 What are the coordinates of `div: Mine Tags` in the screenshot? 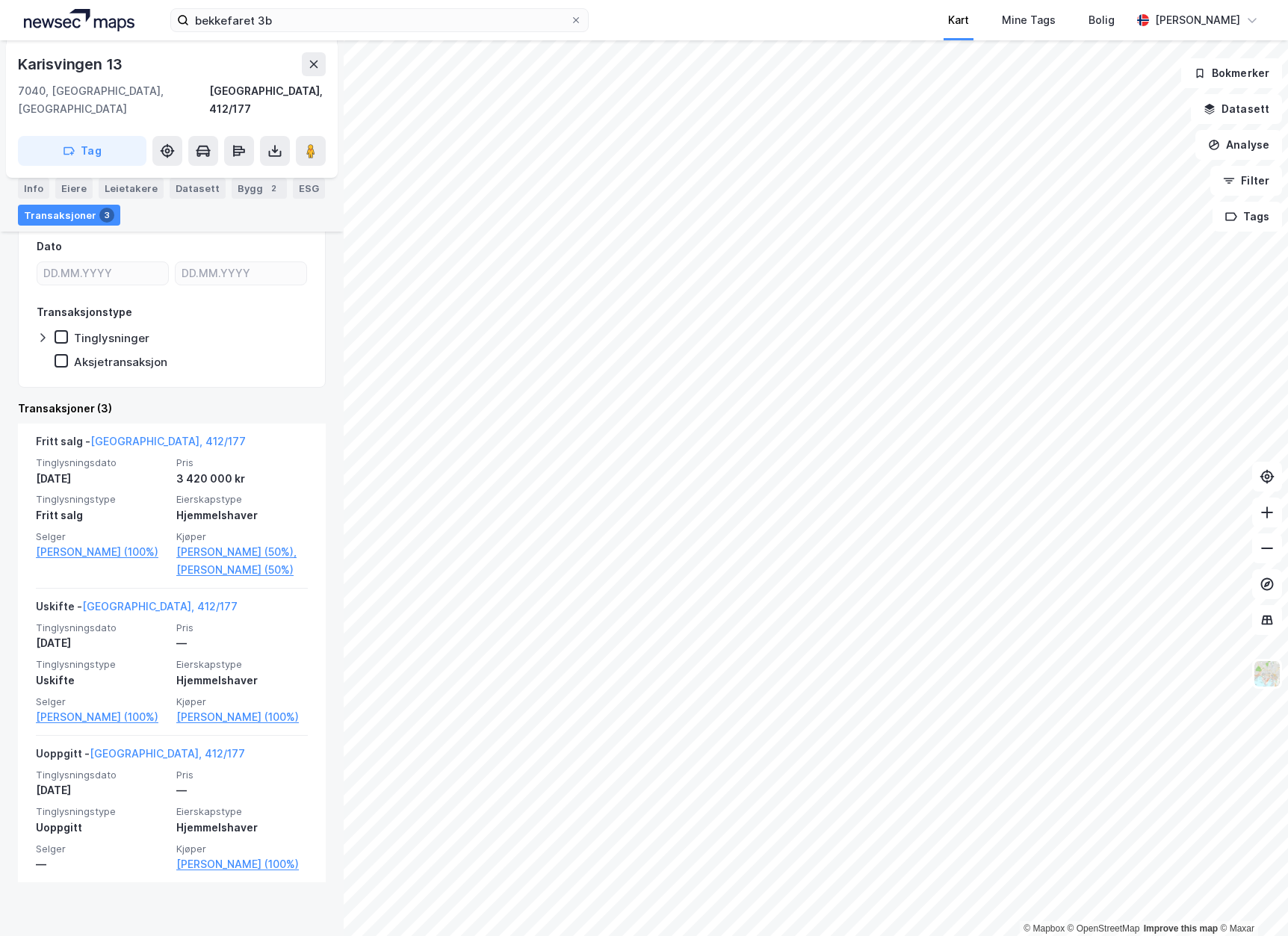 It's located at (1028, 20).